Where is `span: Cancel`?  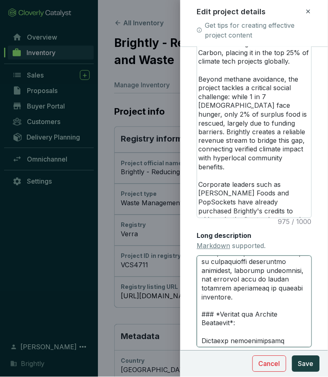
span: Cancel is located at coordinates (270, 364).